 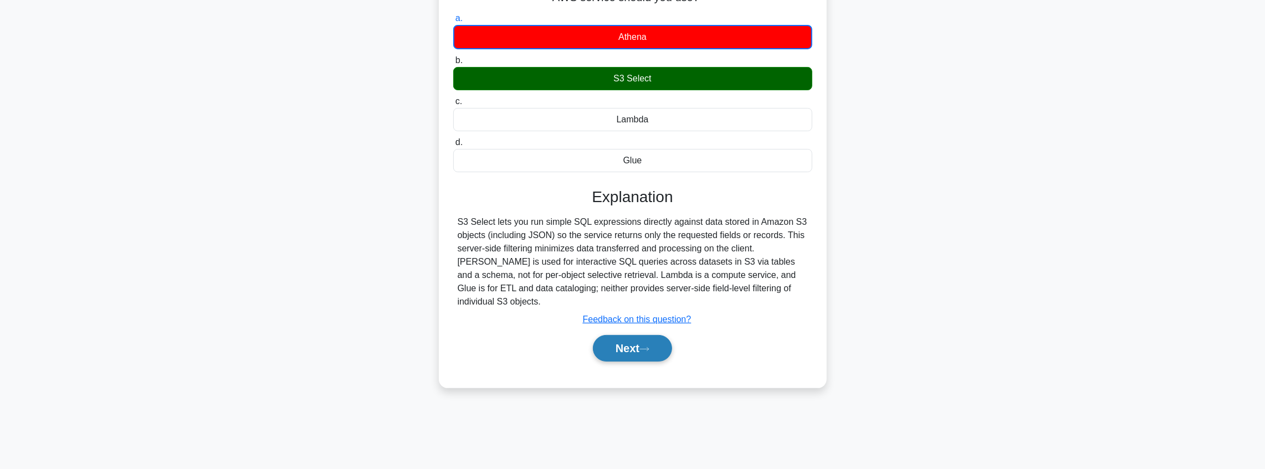 What do you see at coordinates (633, 197) in the screenshot?
I see `h3: Explanation` at bounding box center [633, 197].